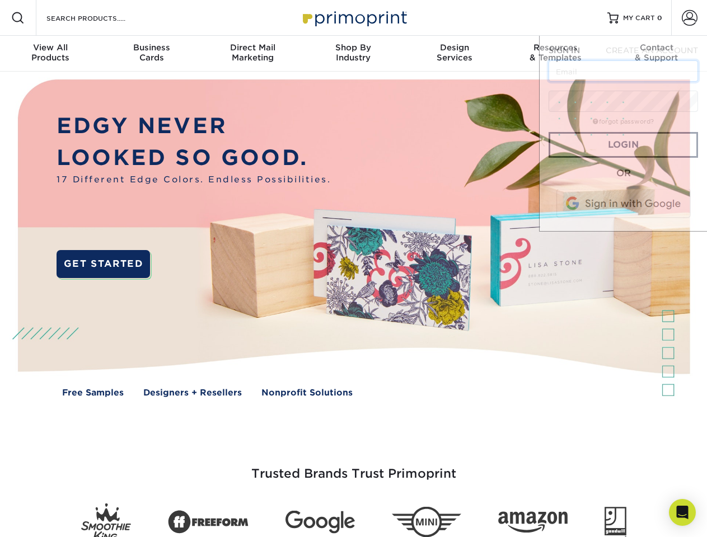 This screenshot has width=707, height=537. Describe the element at coordinates (320, 522) in the screenshot. I see `img: Google` at that location.